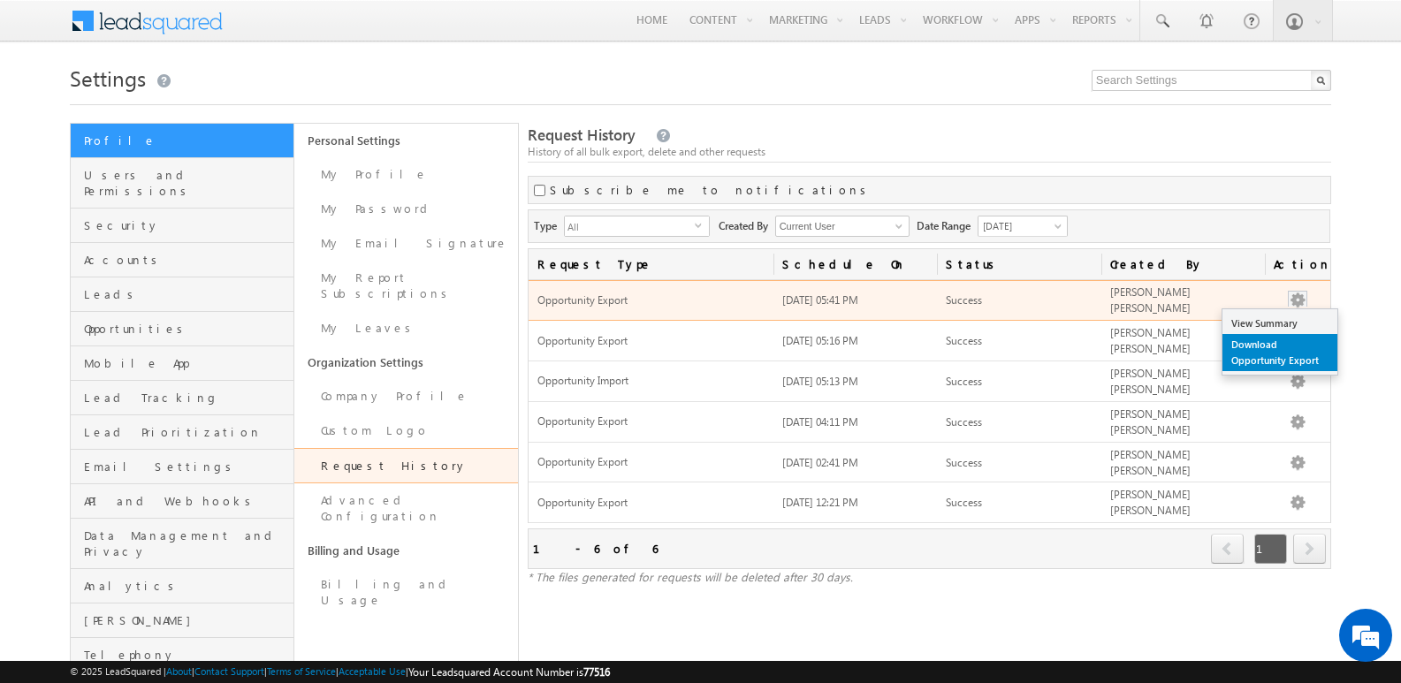  What do you see at coordinates (186, 141) in the screenshot?
I see `span: Profile` at bounding box center [186, 141].